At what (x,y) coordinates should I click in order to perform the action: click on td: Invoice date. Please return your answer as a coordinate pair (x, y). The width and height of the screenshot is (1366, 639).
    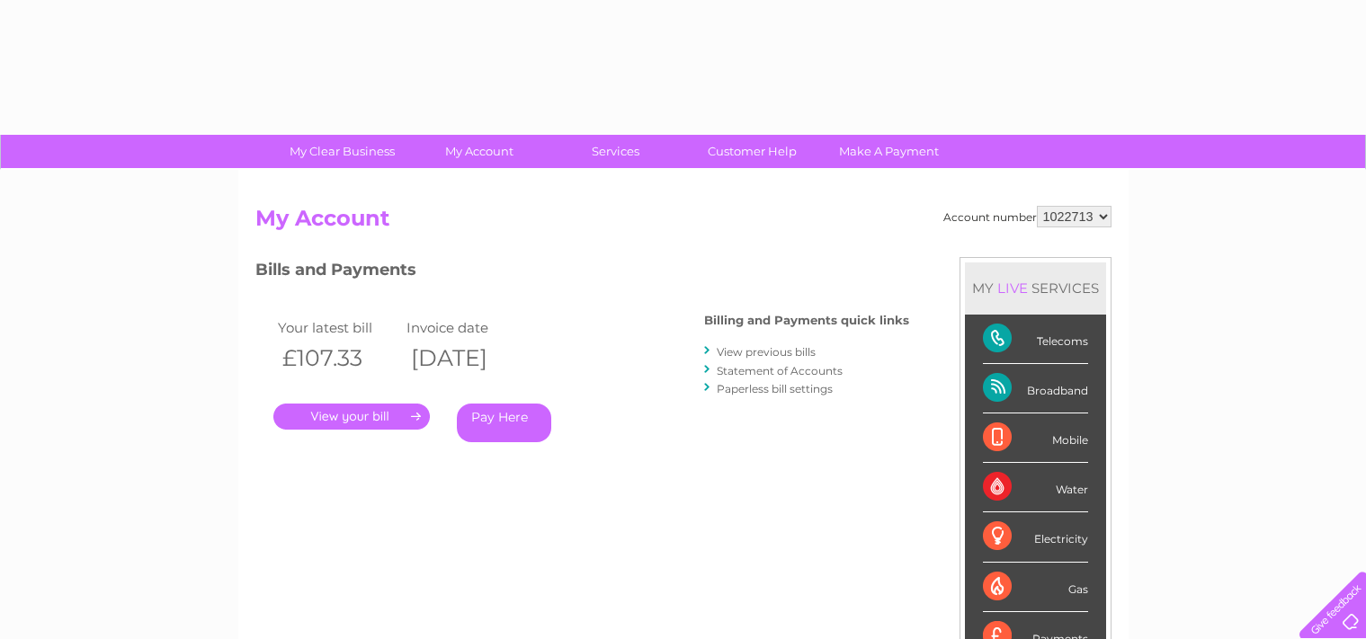
    Looking at the image, I should click on (467, 327).